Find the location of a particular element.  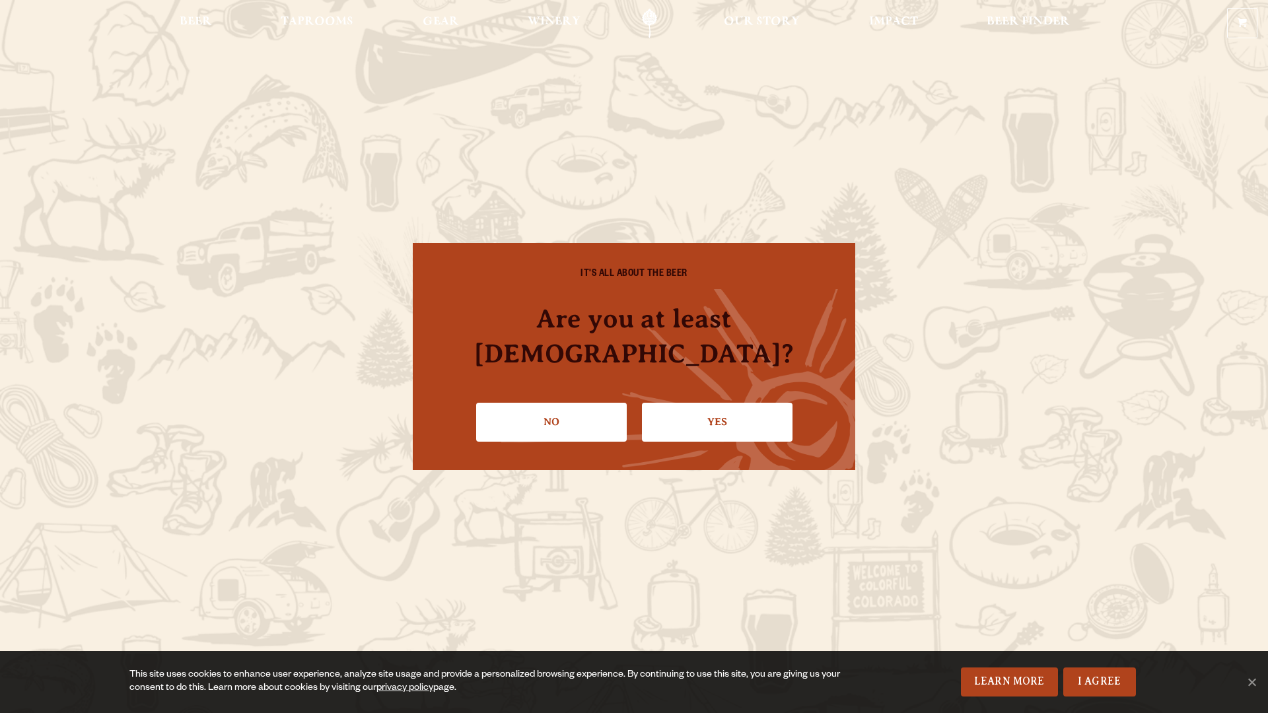

a: Our Story is located at coordinates (761, 23).